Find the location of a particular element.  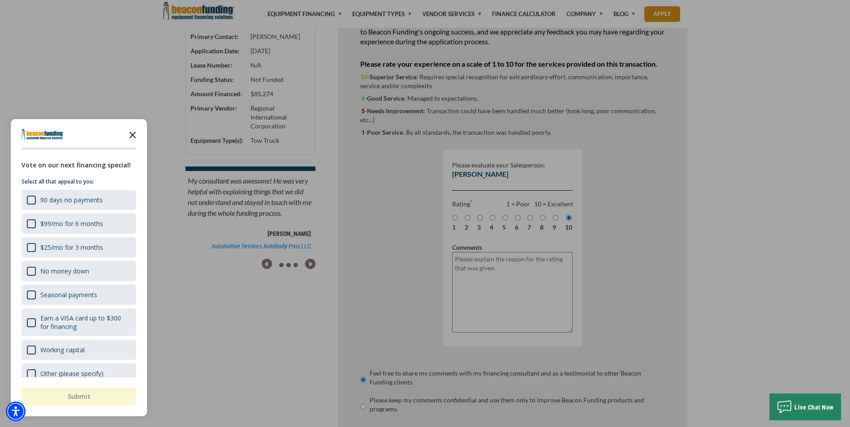

div: Accessibility Menu is located at coordinates (16, 412).